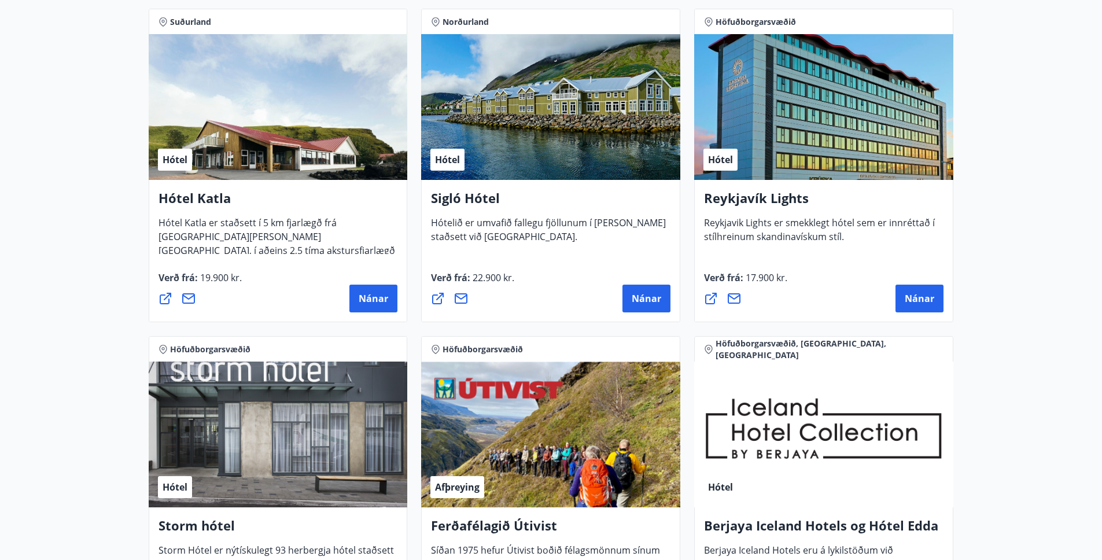  Describe the element at coordinates (819, 234) in the screenshot. I see `span: Reykjavik Lights er smekklegt hótel sem er innréttað í stílhreinum skandinavískum stíl.` at that location.